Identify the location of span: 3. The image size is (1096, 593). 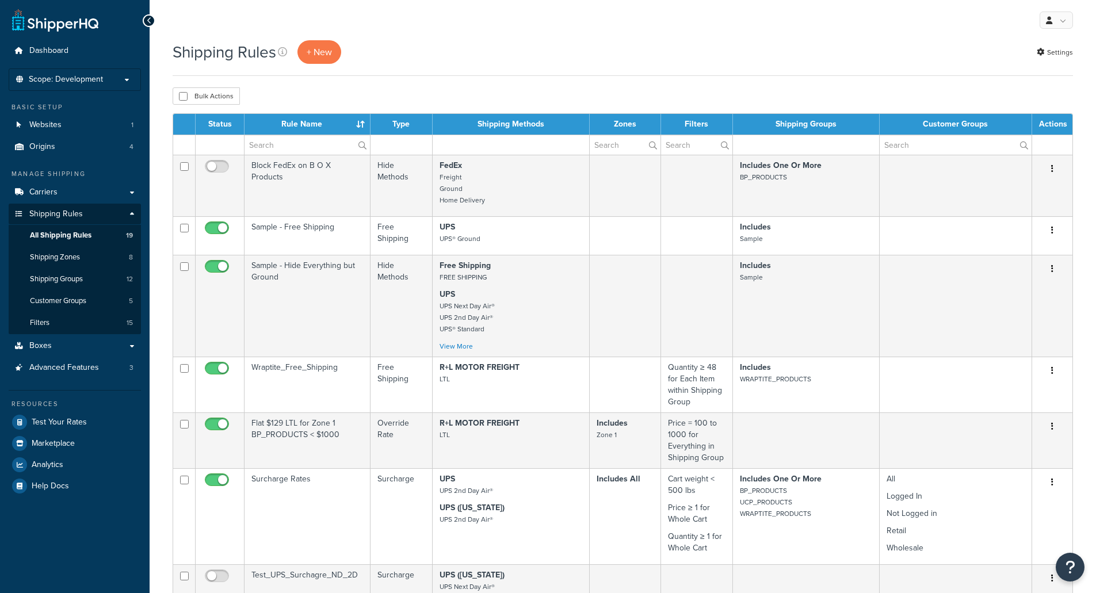
(131, 368).